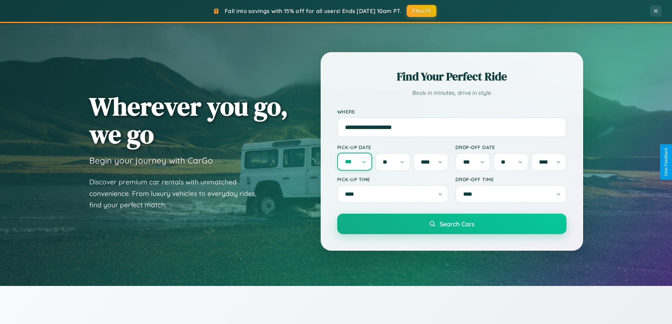  What do you see at coordinates (666, 162) in the screenshot?
I see `div: Give Feedback` at bounding box center [666, 162].